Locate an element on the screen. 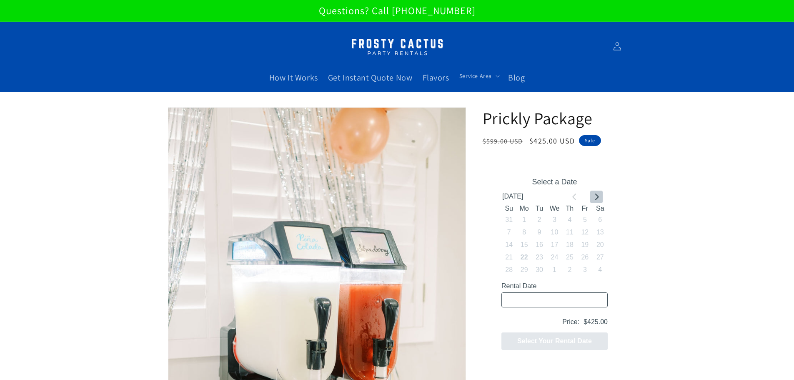 This screenshot has width=794, height=380. span: $425.00 is located at coordinates (113, 163).